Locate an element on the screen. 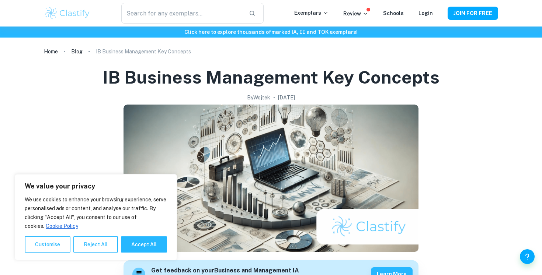  h6: Click here to explore thousands of marked IA, EE and TOK exemplars ! is located at coordinates (271, 32).